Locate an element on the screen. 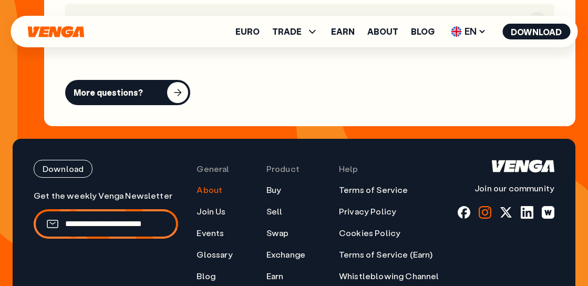 The width and height of the screenshot is (588, 286). a: More questions? is located at coordinates (128, 92).